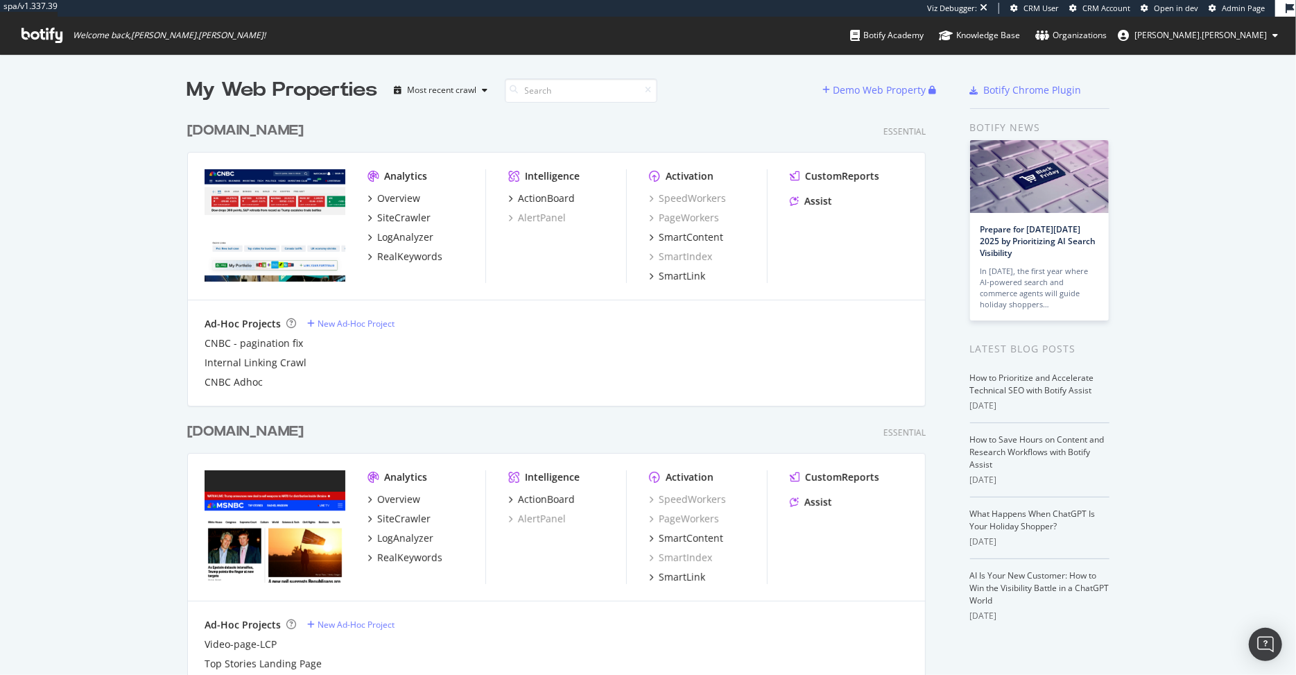 The image size is (1296, 675). What do you see at coordinates (1169, 8) in the screenshot?
I see `a: Open in dev` at bounding box center [1169, 8].